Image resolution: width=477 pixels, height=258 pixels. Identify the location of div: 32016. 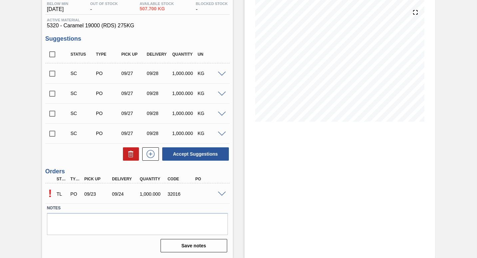
(181, 194).